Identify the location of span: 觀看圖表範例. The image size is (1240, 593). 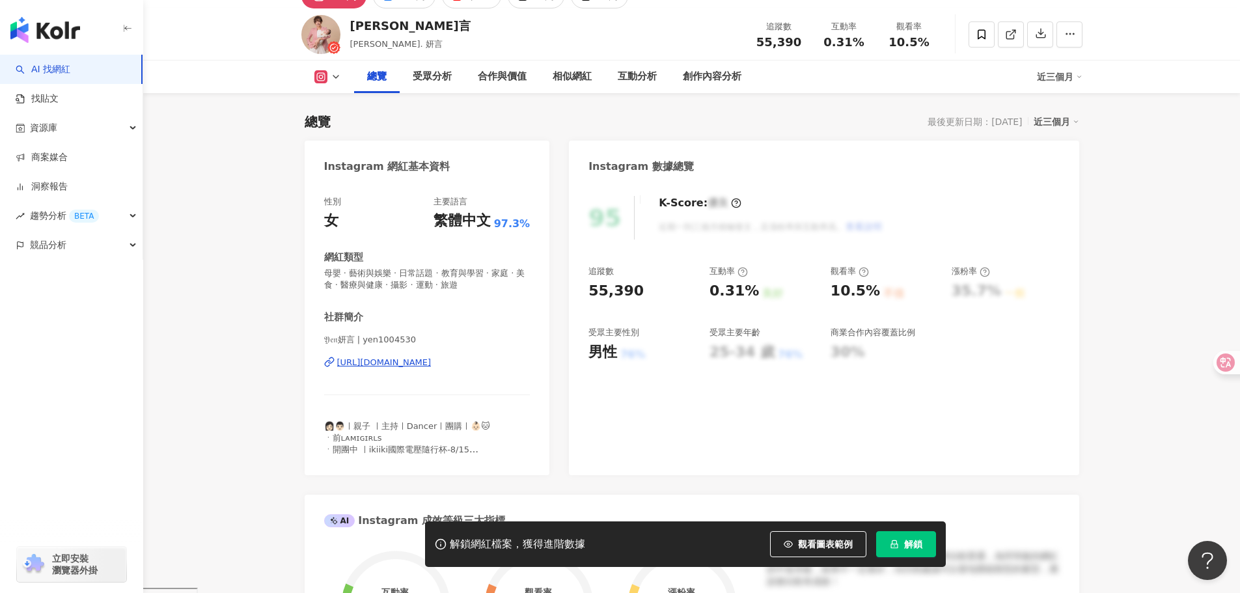
(825, 544).